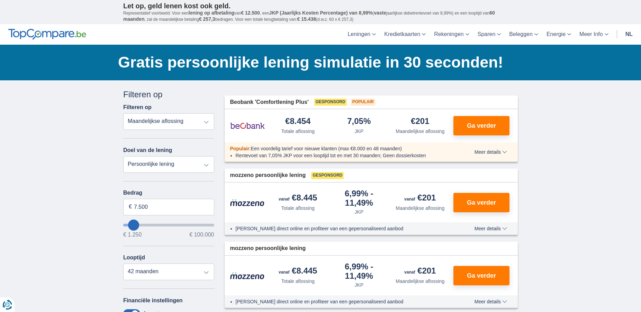 Image resolution: width=641 pixels, height=312 pixels. What do you see at coordinates (318, 62) in the screenshot?
I see `h1: Gratis persoonlijke lening simulatie in 30 seconden!` at bounding box center [318, 62].